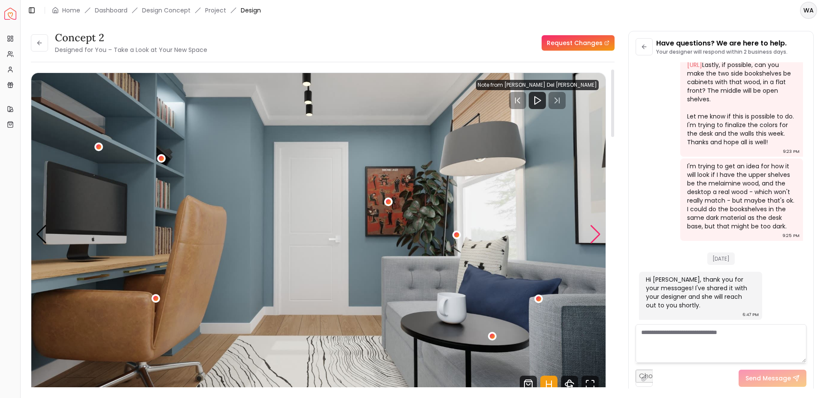 The image size is (824, 398). What do you see at coordinates (71, 10) in the screenshot?
I see `a: Home` at bounding box center [71, 10].